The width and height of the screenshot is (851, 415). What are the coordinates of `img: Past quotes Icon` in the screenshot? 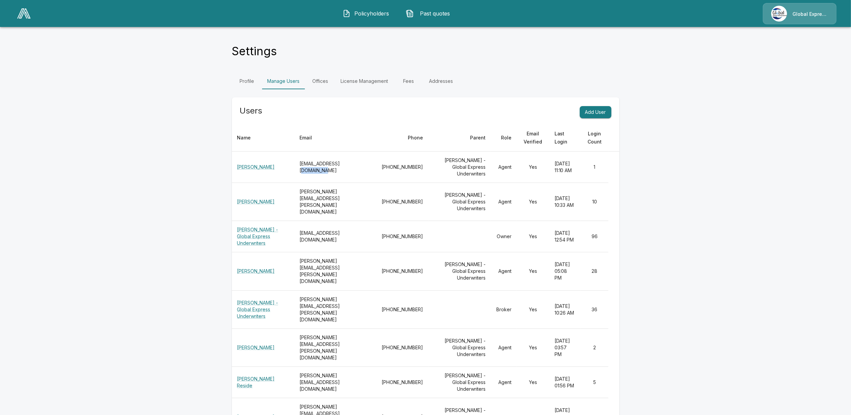 It's located at (410, 13).